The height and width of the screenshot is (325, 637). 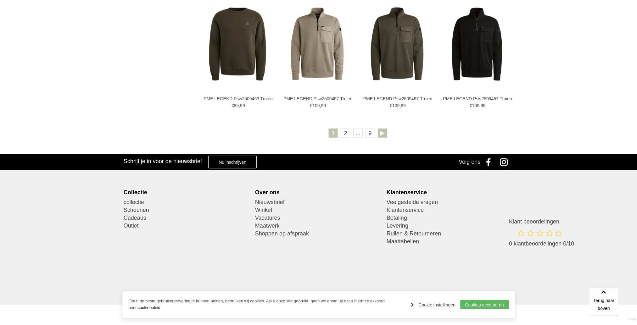 I want to click on a: Shoppen op afspraak, so click(x=318, y=234).